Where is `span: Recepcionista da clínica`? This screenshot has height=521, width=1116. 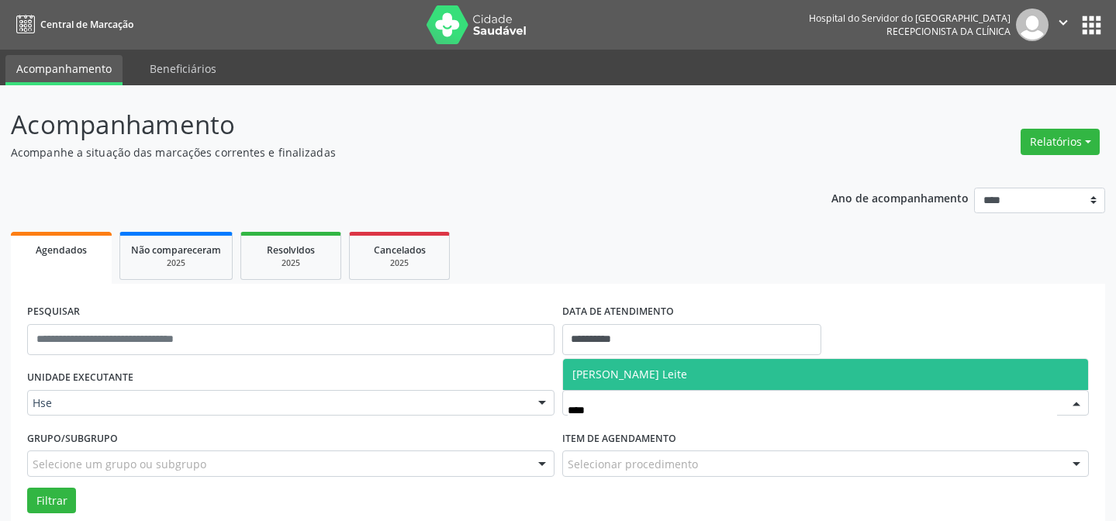 span: Recepcionista da clínica is located at coordinates (948, 31).